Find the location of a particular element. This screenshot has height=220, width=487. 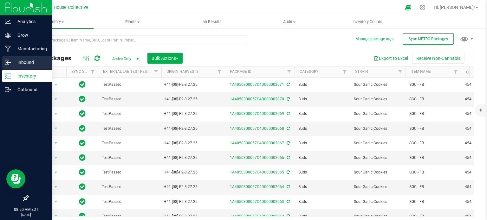

a: 1A4050300057C4D000002063 is located at coordinates (257, 202).